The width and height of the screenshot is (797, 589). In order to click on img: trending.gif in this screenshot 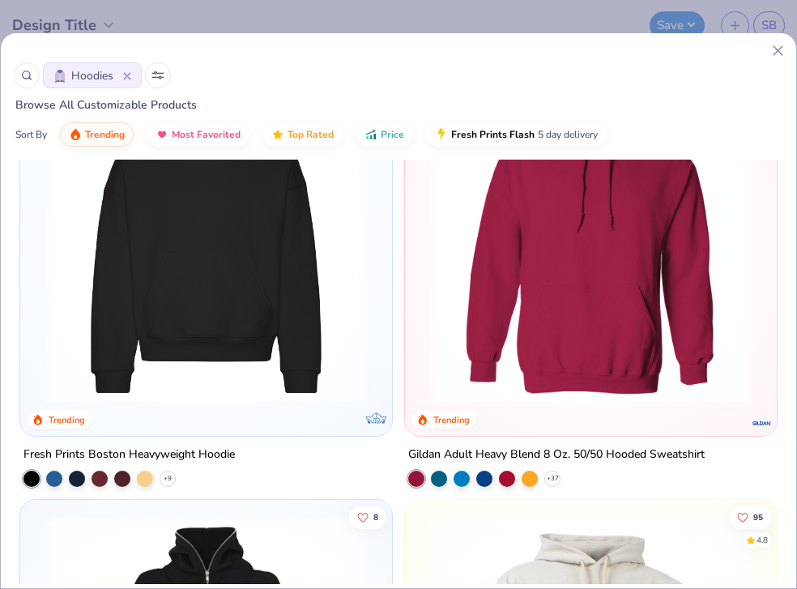, I will do `click(75, 134)`.